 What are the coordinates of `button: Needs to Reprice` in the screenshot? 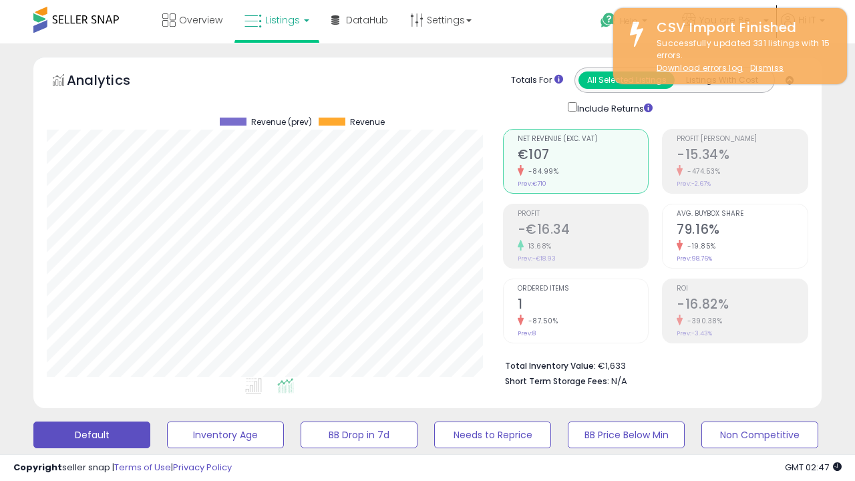 It's located at (493, 435).